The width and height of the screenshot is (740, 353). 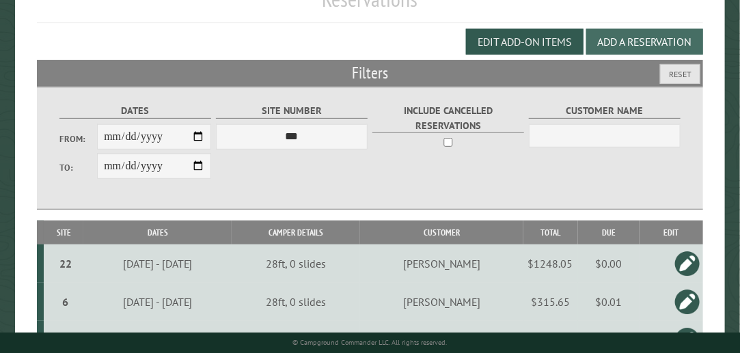 I want to click on th: Total, so click(x=550, y=232).